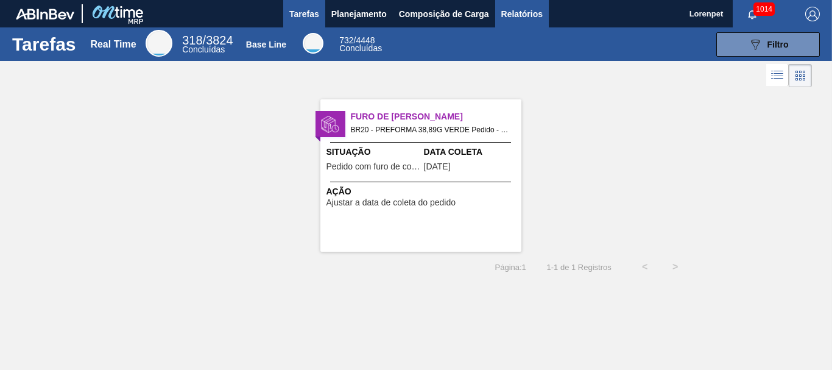  Describe the element at coordinates (768, 44) in the screenshot. I see `button: Filtro` at that location.